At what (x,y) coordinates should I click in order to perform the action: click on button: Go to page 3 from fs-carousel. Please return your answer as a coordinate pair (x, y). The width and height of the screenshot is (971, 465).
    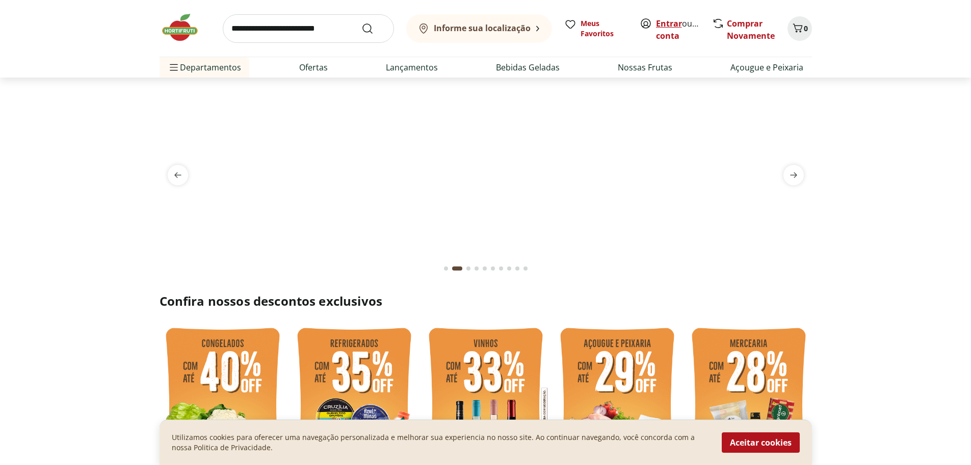
    Looking at the image, I should click on (469, 268).